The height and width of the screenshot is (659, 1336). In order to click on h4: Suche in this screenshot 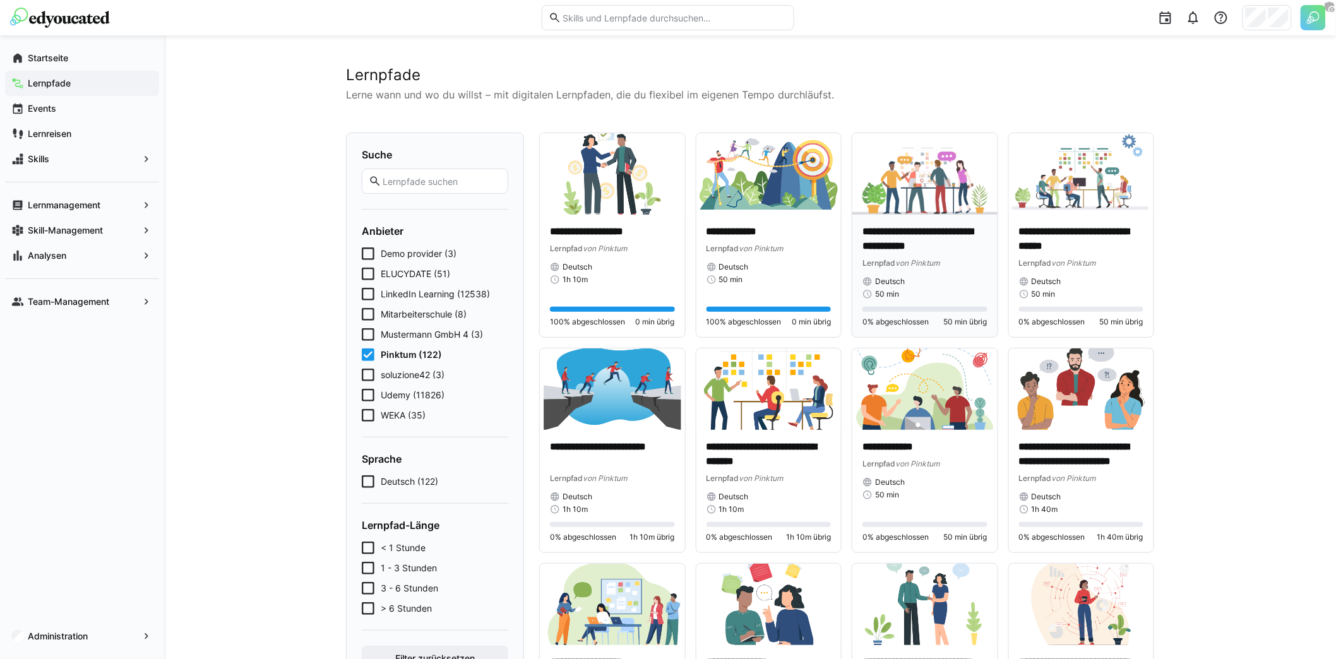, I will do `click(435, 155)`.